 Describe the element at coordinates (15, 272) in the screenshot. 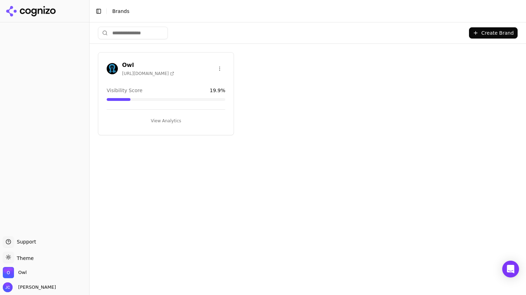

I see `button: Open organization switcher` at that location.